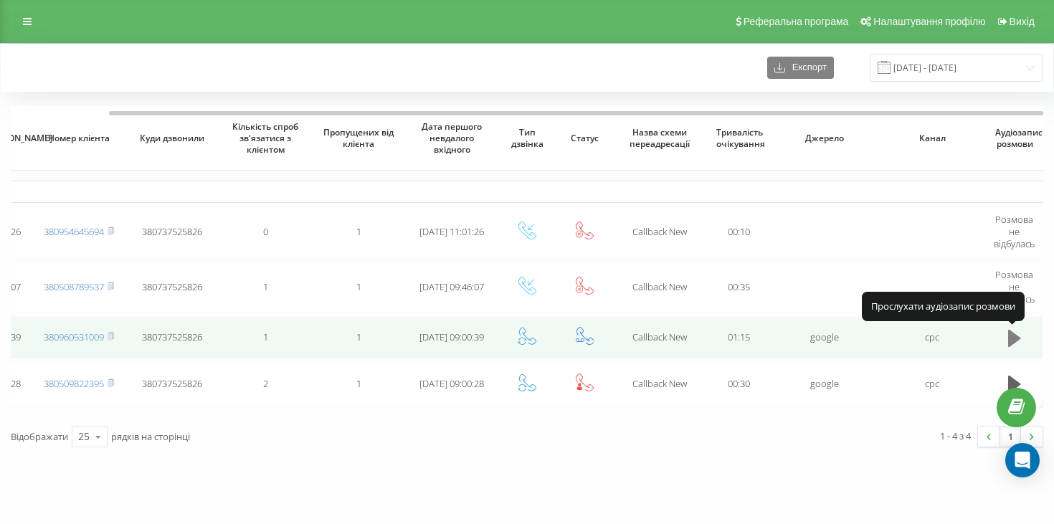  What do you see at coordinates (738, 384) in the screenshot?
I see `td: 00:30` at bounding box center [738, 384].